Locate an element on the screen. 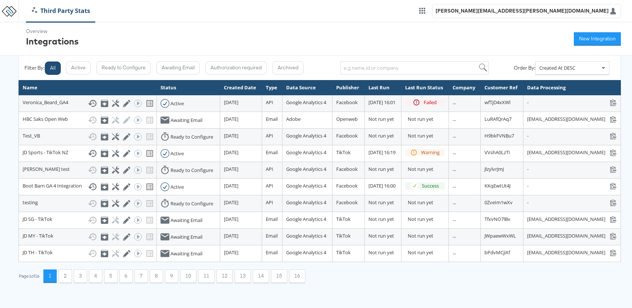 The width and height of the screenshot is (632, 308). th: Last Run Status is located at coordinates (425, 88).